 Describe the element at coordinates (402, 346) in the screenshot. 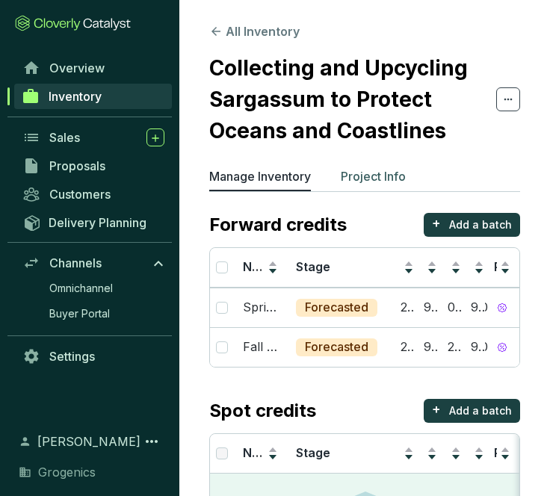

I see `td: 2025` at that location.